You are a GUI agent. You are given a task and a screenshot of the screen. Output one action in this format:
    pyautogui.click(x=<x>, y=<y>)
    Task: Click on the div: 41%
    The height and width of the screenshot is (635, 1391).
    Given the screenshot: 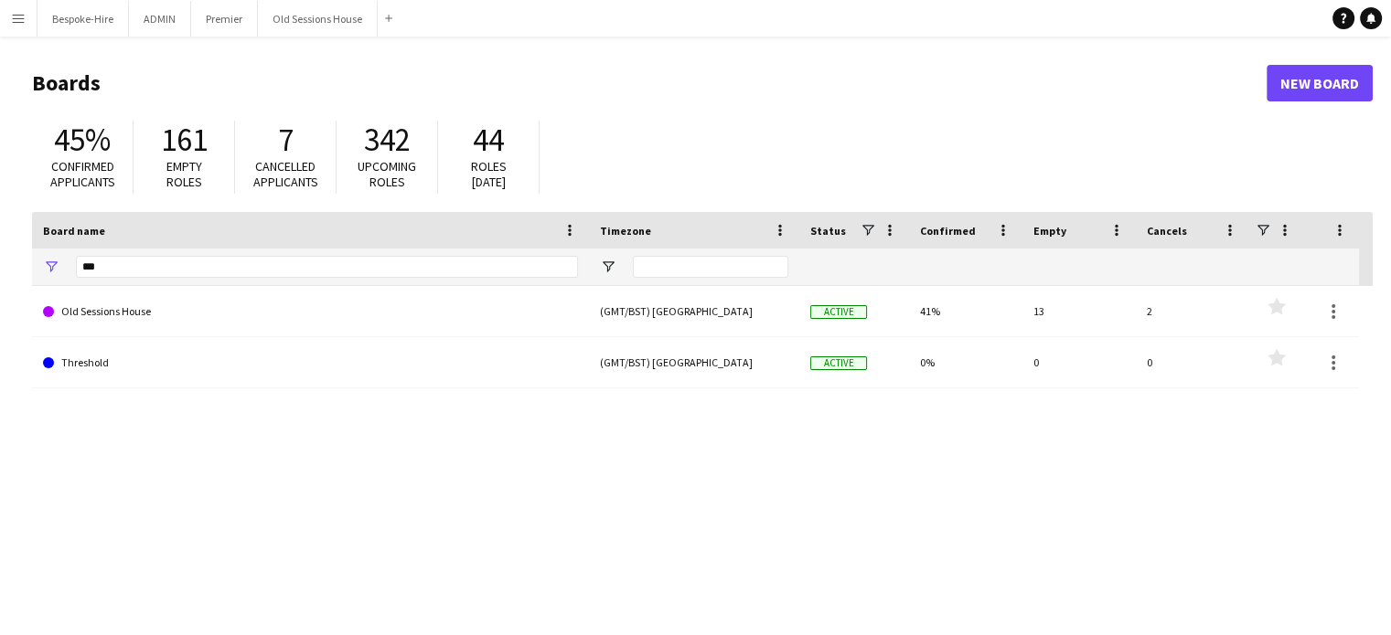 What is the action you would take?
    pyautogui.click(x=965, y=311)
    